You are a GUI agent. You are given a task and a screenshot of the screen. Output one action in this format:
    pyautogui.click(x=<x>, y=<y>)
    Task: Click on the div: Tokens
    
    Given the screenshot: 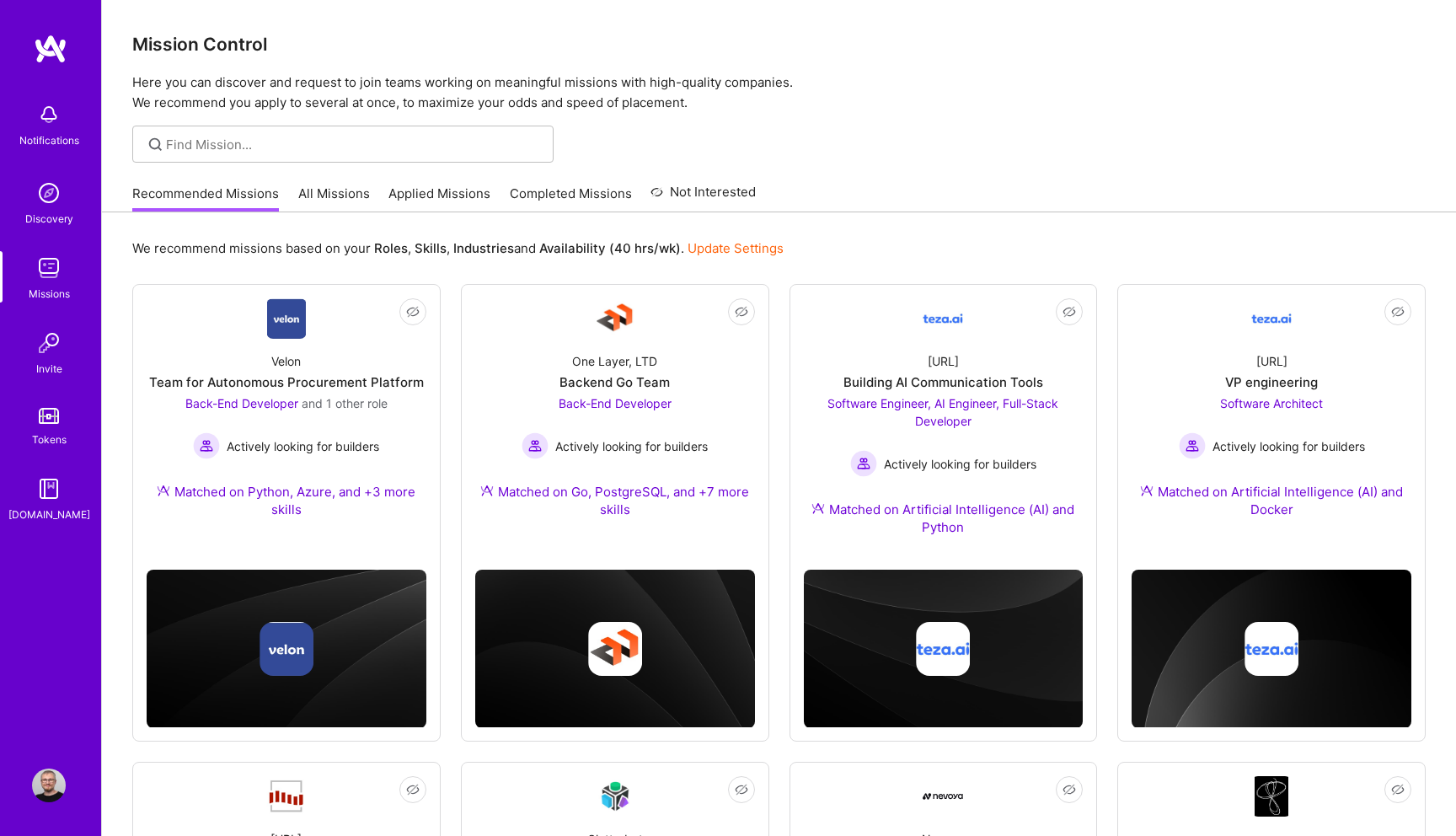 What is the action you would take?
    pyautogui.click(x=49, y=439)
    